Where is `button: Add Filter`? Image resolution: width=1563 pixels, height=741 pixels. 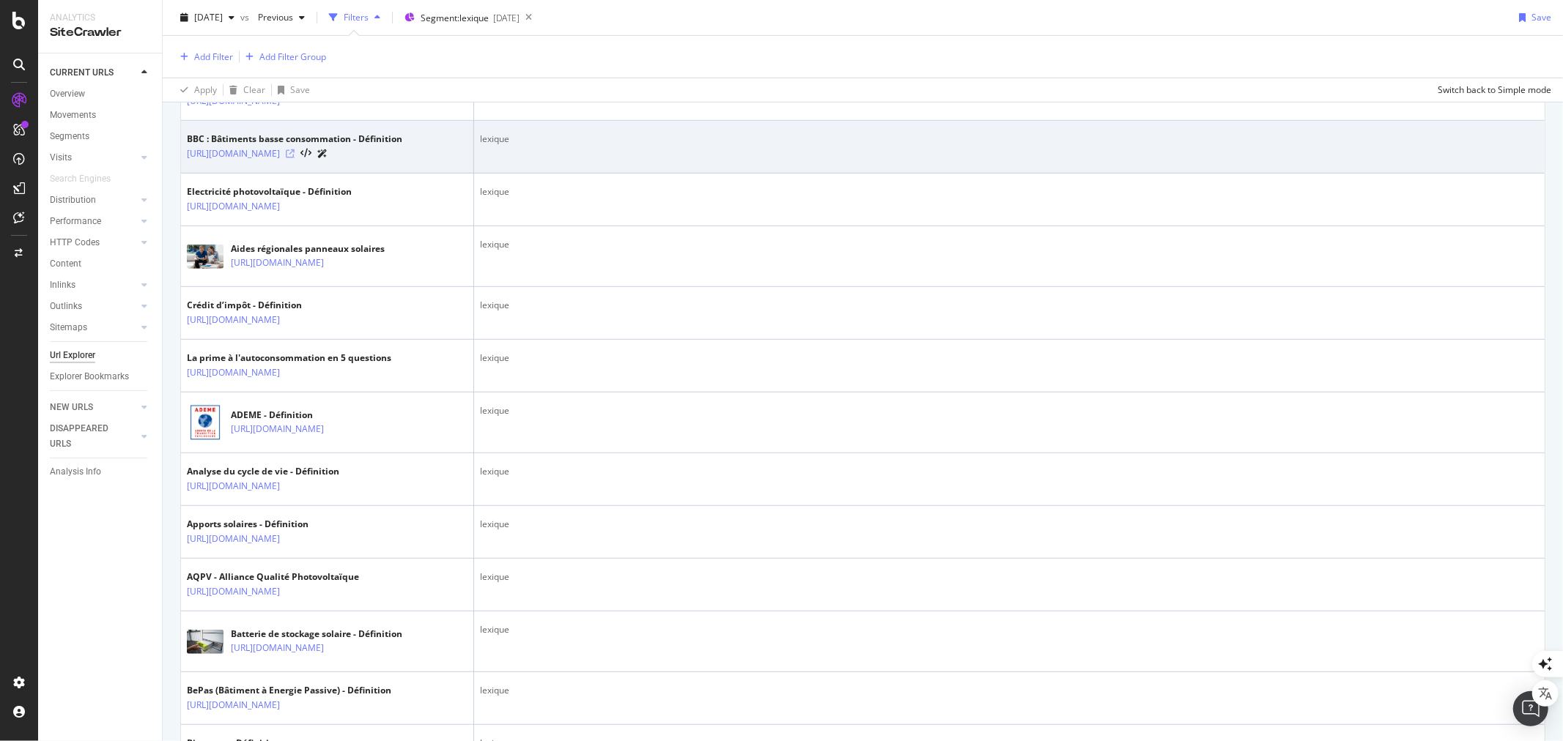 button: Add Filter is located at coordinates (204, 57).